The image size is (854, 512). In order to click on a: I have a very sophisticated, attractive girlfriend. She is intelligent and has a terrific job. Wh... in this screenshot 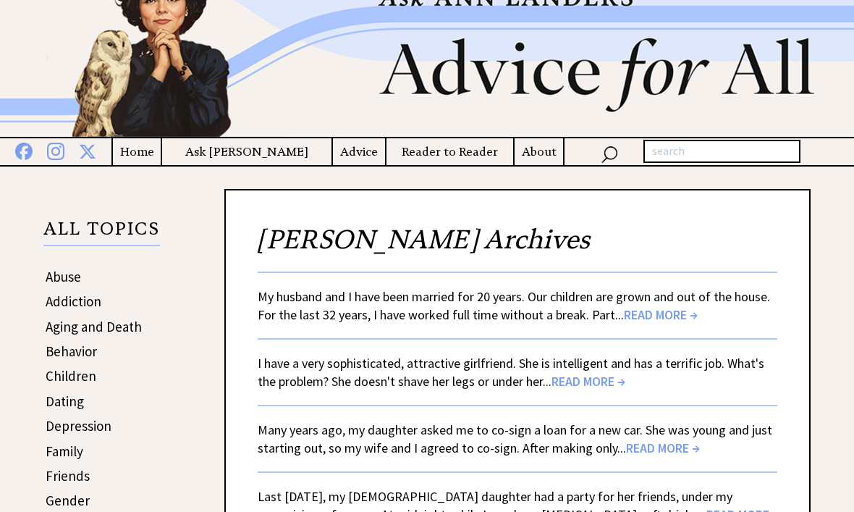, I will do `click(511, 372)`.